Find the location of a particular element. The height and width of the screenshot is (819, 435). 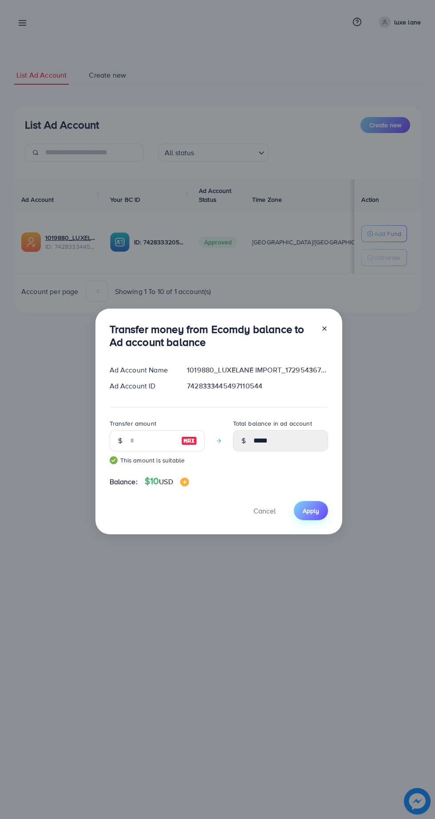

span: Balance: is located at coordinates (123, 482).